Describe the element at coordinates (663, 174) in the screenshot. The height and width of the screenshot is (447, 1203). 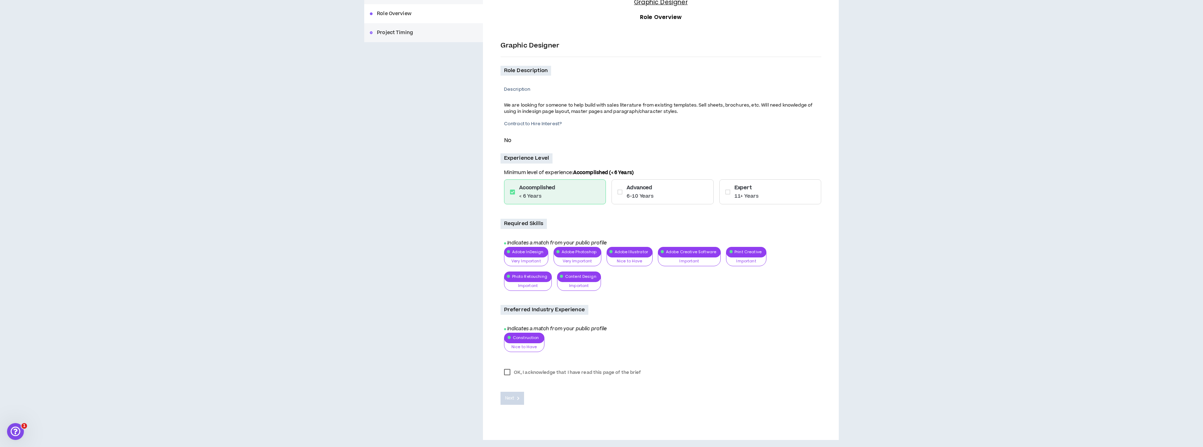
I see `p: Minimum level of experience:` at that location.